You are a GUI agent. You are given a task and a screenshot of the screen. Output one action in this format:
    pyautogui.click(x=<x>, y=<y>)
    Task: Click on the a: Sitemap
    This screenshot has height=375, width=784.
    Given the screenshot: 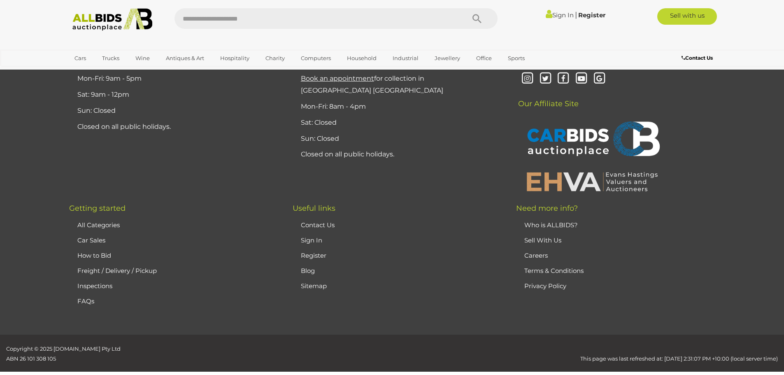 What is the action you would take?
    pyautogui.click(x=314, y=286)
    